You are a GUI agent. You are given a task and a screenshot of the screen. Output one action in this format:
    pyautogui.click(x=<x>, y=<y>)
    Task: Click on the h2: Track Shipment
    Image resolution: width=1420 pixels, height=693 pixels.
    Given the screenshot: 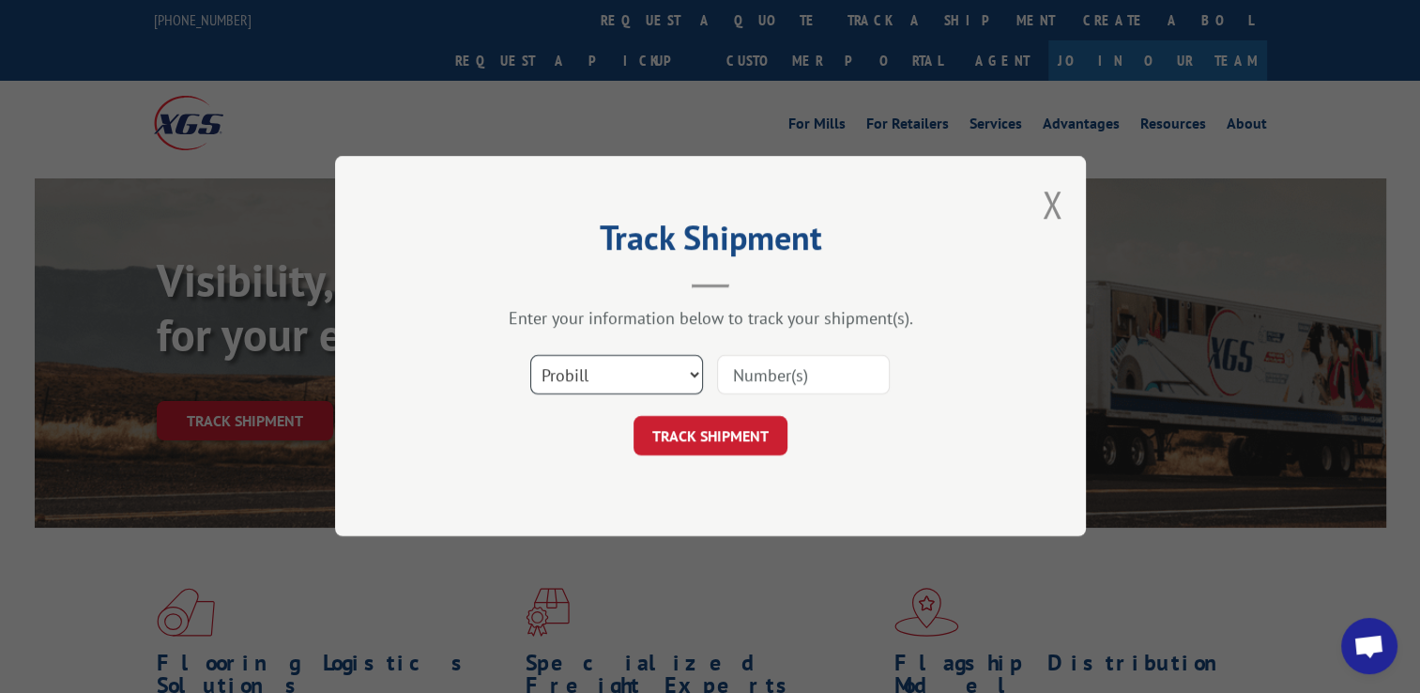 What is the action you would take?
    pyautogui.click(x=710, y=242)
    